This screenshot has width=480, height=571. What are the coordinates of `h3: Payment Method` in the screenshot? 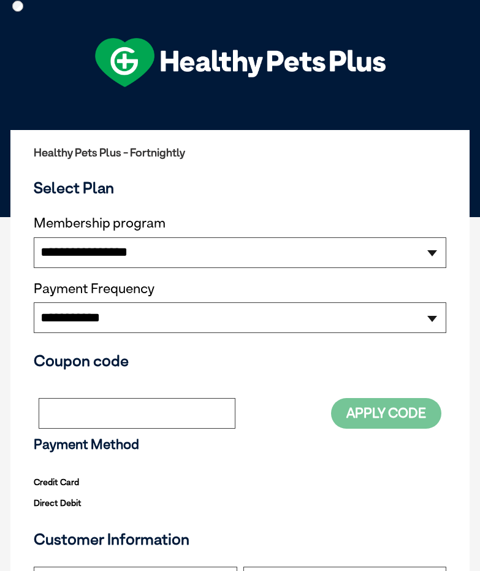 It's located at (240, 445).